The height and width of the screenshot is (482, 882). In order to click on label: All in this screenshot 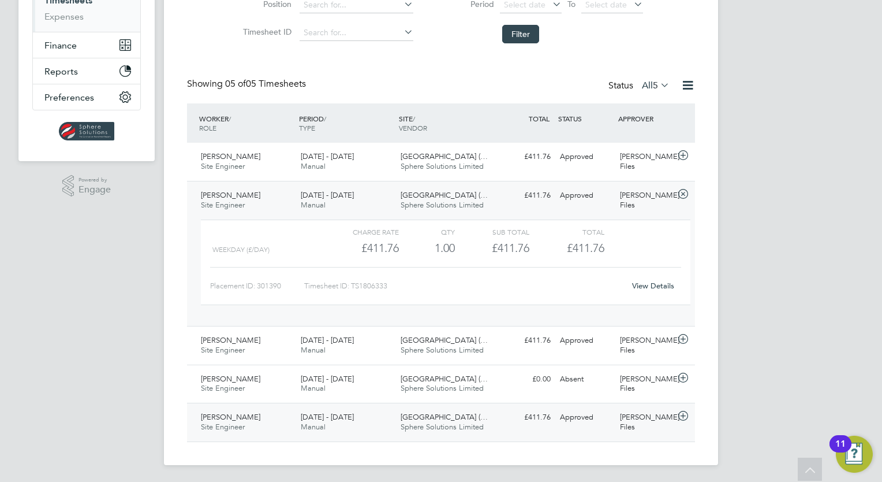, I will do `click(656, 85)`.